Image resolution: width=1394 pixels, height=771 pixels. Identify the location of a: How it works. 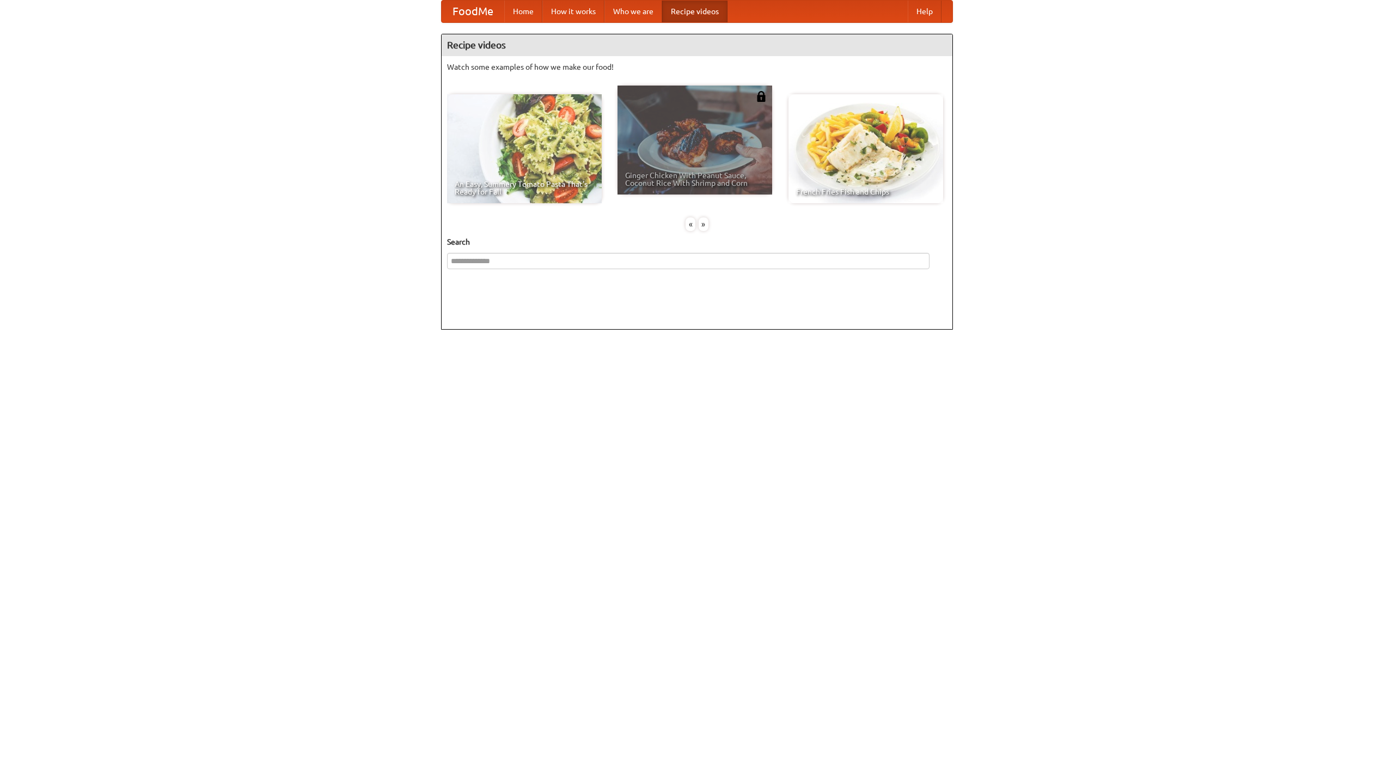
(573, 11).